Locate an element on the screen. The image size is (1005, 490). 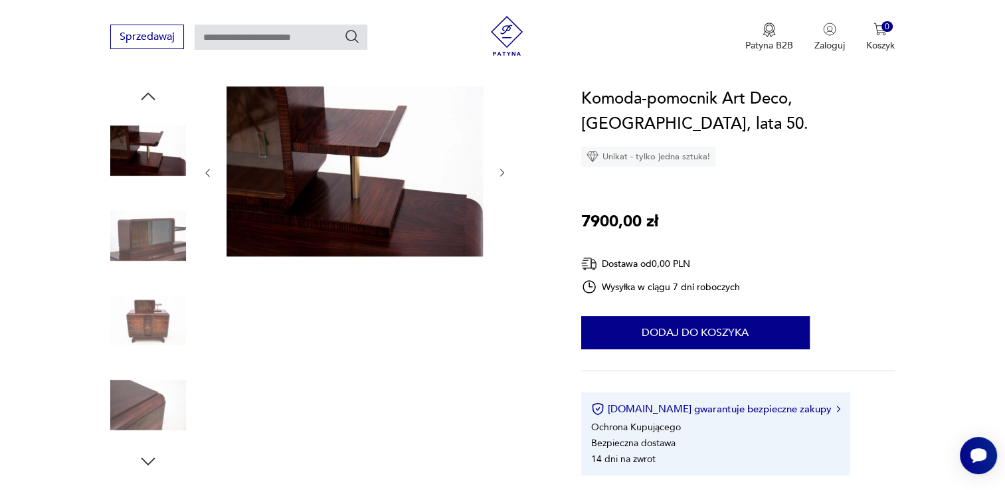
button: 0Koszyk is located at coordinates (881, 37).